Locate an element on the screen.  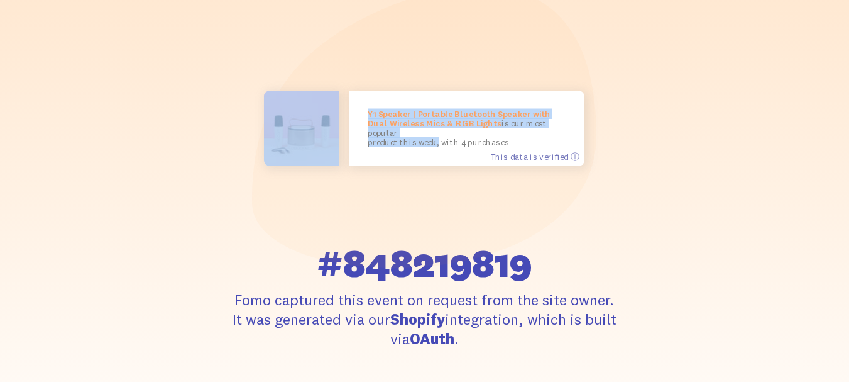
p: is our most popular product this week, with 4 purchases is located at coordinates (467, 128).